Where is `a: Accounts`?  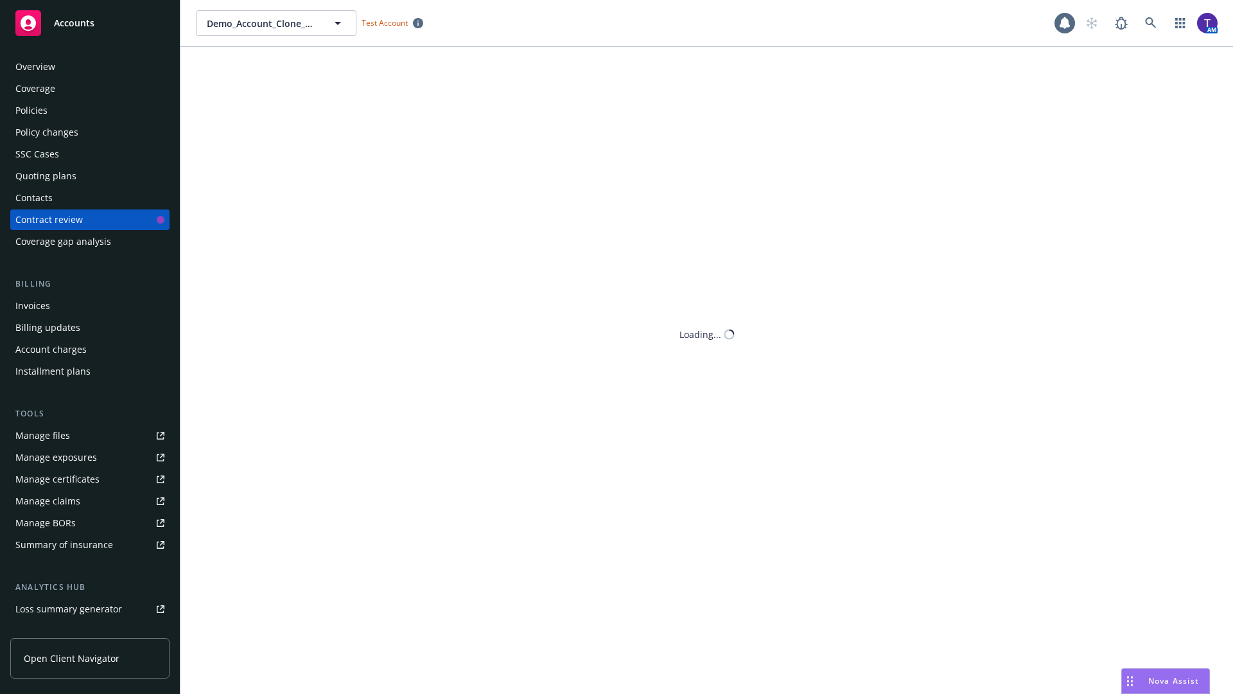
a: Accounts is located at coordinates (90, 23).